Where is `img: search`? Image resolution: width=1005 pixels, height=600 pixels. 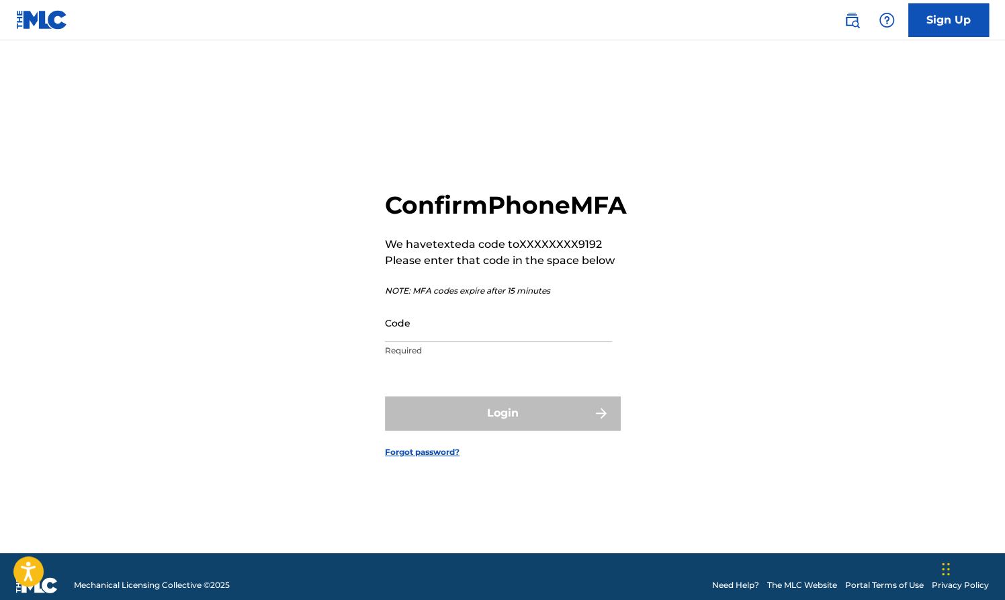 img: search is located at coordinates (852, 20).